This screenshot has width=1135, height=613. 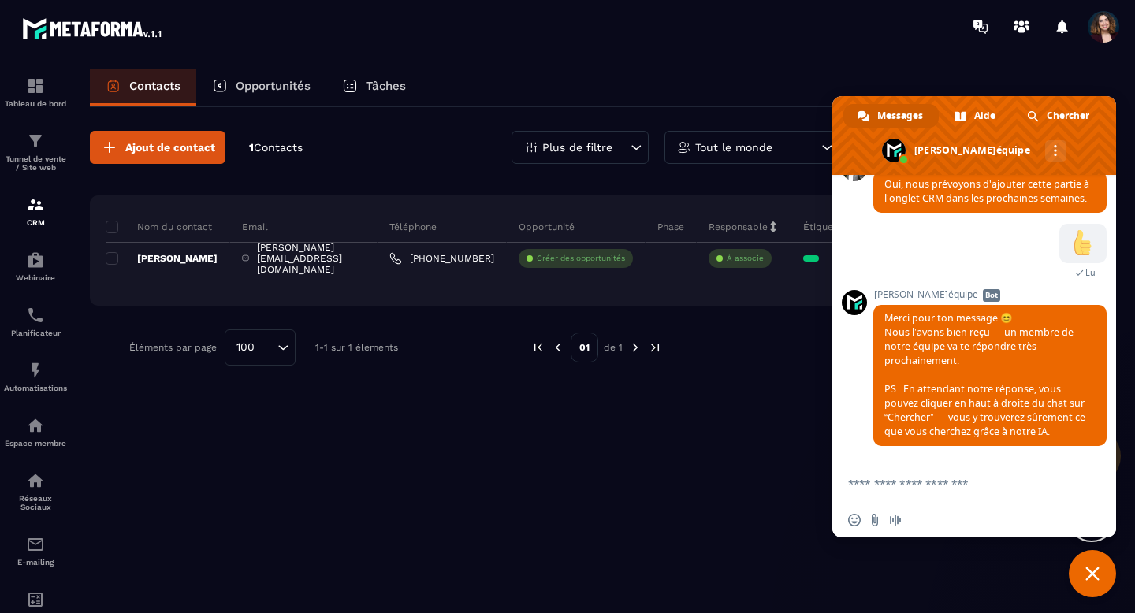 What do you see at coordinates (584, 347) in the screenshot?
I see `p: 01` at bounding box center [584, 347].